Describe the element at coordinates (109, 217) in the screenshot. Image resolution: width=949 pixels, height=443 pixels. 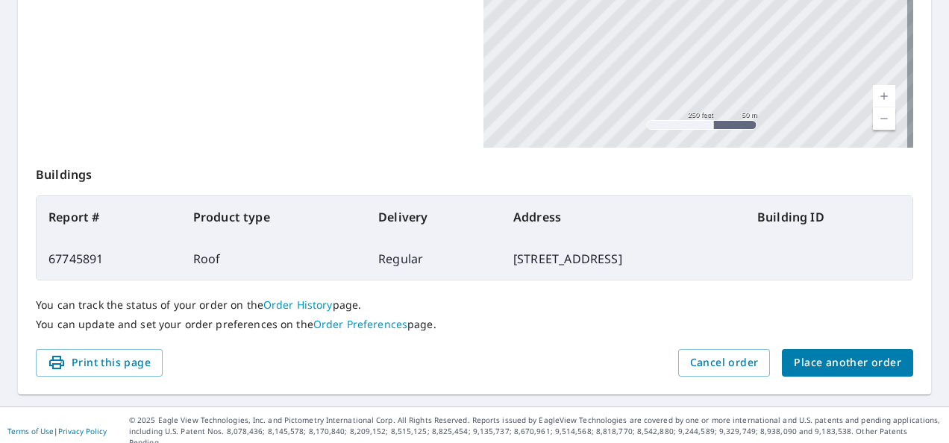
I see `th: Report #` at that location.